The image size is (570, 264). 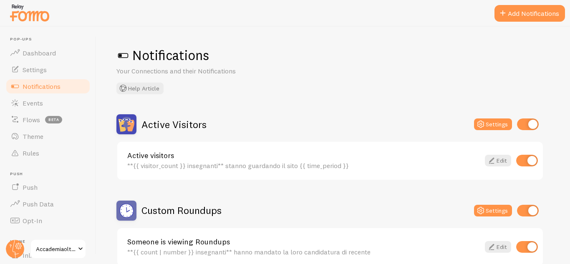 What do you see at coordinates (174, 124) in the screenshot?
I see `h2: Active Visitors` at bounding box center [174, 124].